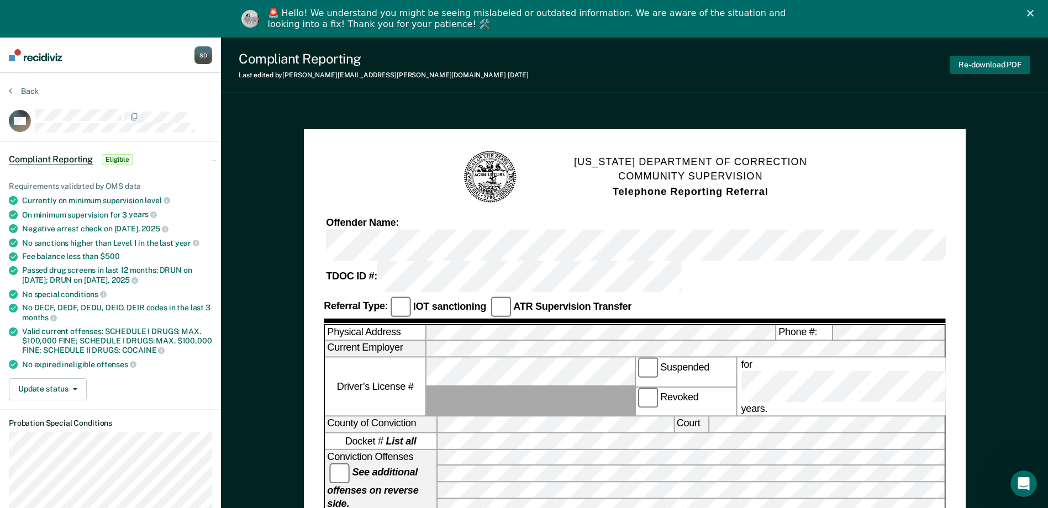 The width and height of the screenshot is (1048, 508). I want to click on span: Docket #, so click(380, 441).